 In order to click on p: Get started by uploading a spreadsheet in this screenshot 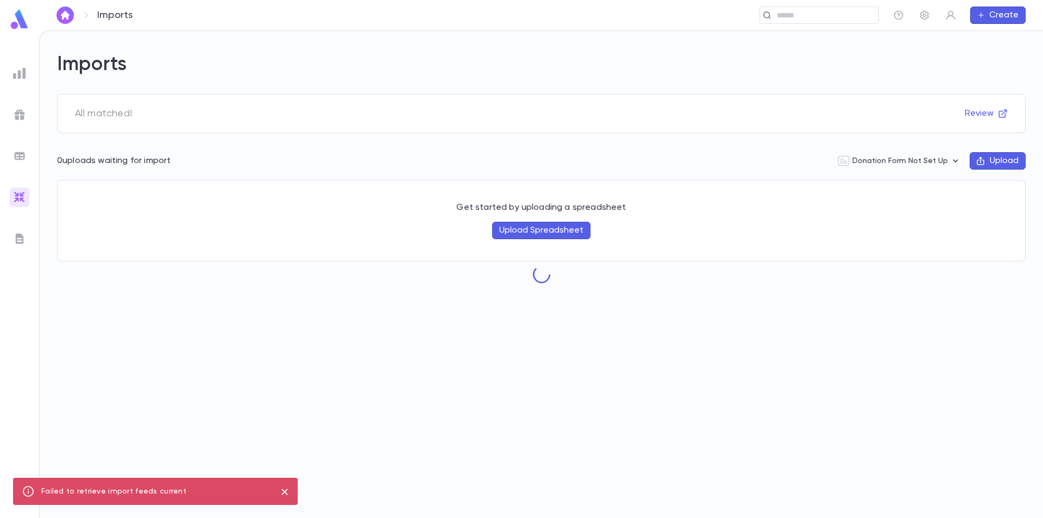, I will do `click(542, 208)`.